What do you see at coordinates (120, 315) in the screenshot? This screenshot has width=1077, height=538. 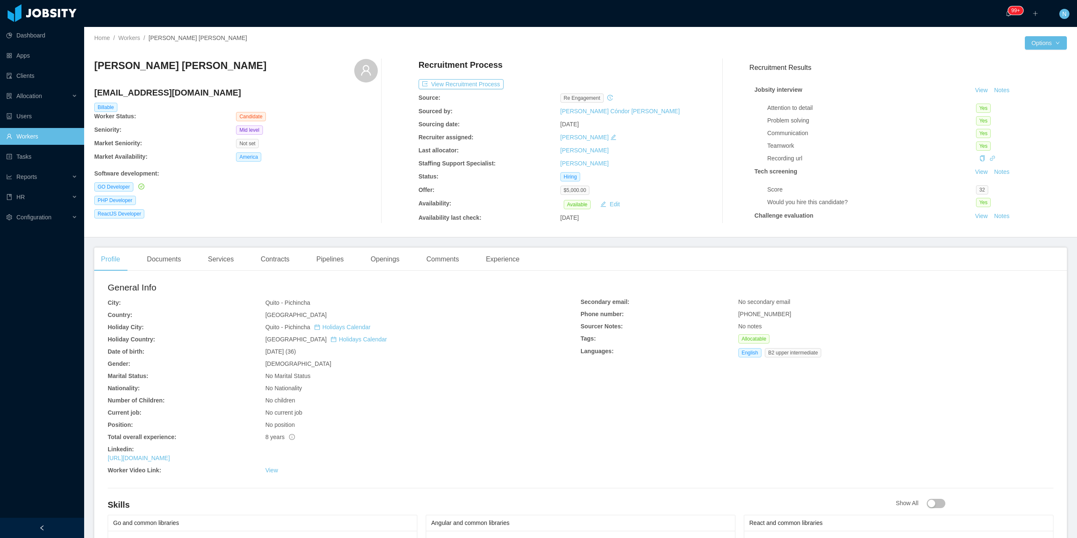 I see `b: Country:` at bounding box center [120, 315].